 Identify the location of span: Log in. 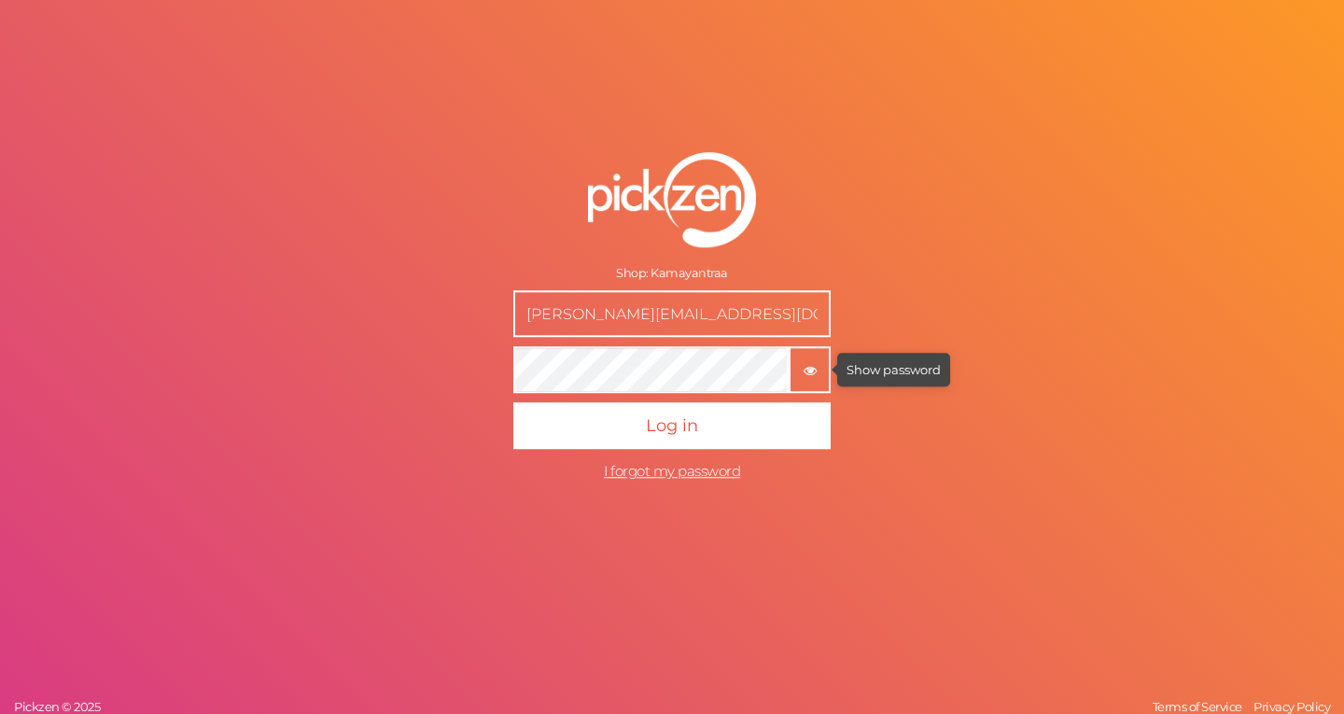
(672, 426).